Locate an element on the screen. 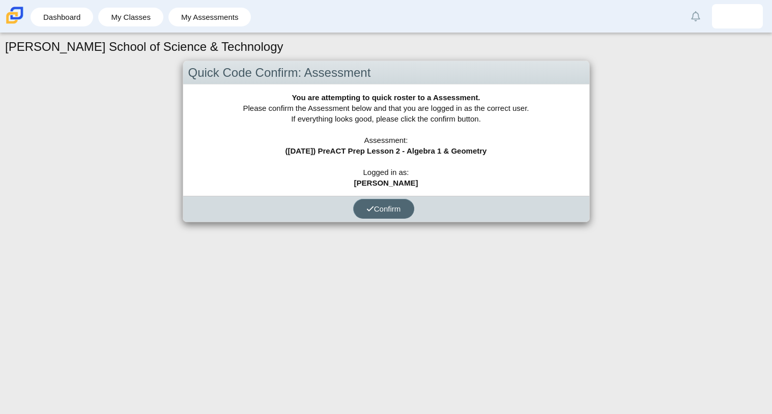 This screenshot has height=414, width=772. b: You are attempting to quick roster to a Assessment. is located at coordinates (386, 97).